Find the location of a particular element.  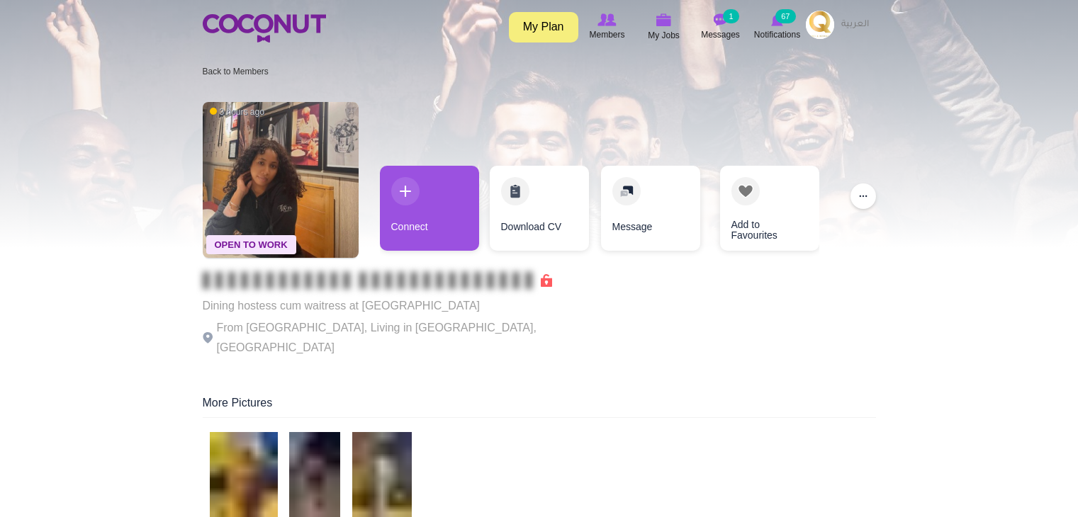

span: Messages is located at coordinates (720, 35).